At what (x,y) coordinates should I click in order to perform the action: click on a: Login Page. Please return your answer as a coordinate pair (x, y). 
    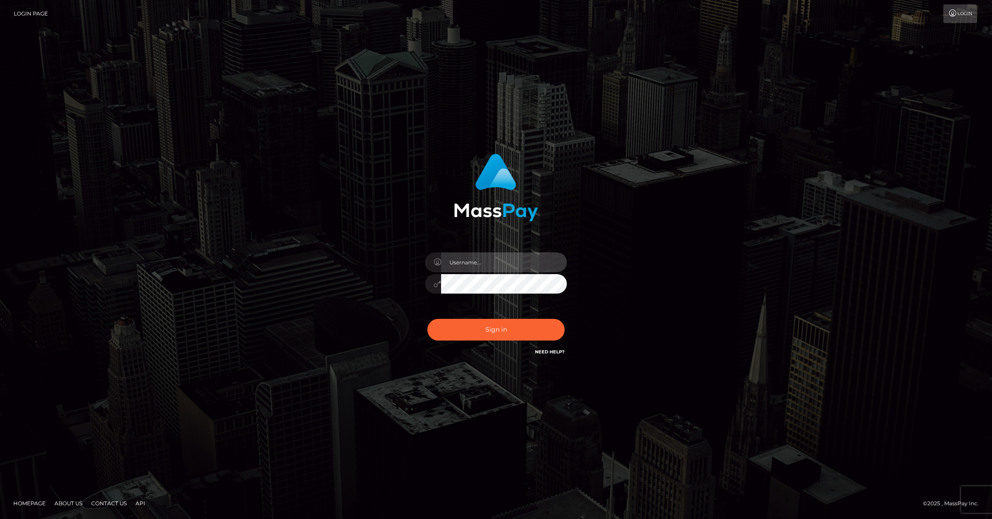
    Looking at the image, I should click on (31, 14).